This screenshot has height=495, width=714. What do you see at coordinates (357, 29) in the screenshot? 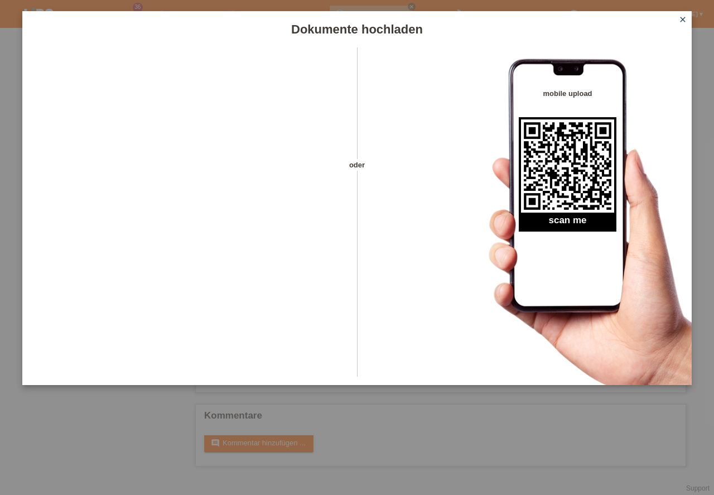
I see `h1: Dokumente hochladen` at bounding box center [357, 29].